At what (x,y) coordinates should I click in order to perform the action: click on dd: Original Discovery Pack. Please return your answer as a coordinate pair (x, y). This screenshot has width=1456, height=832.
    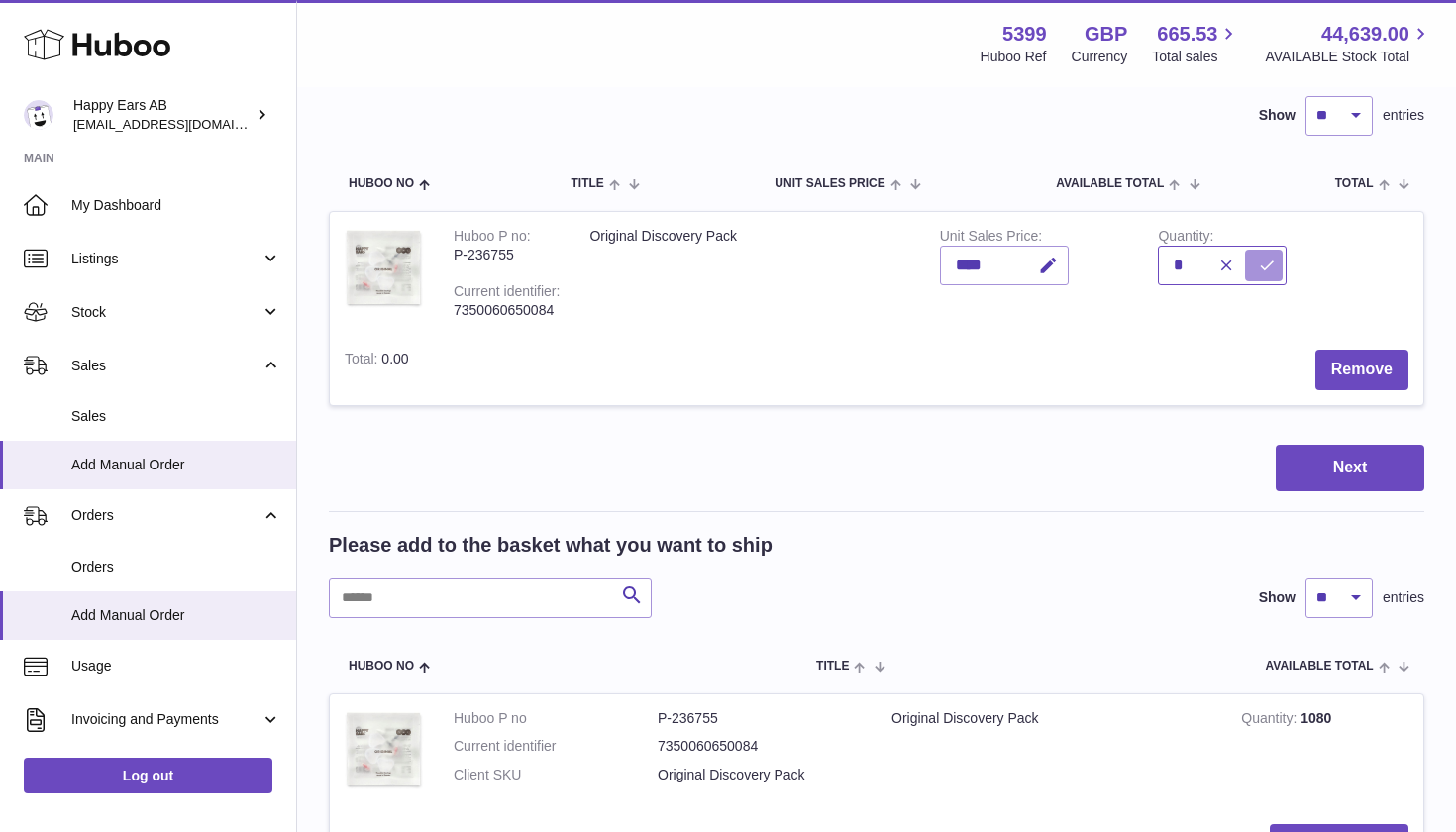
    Looking at the image, I should click on (759, 774).